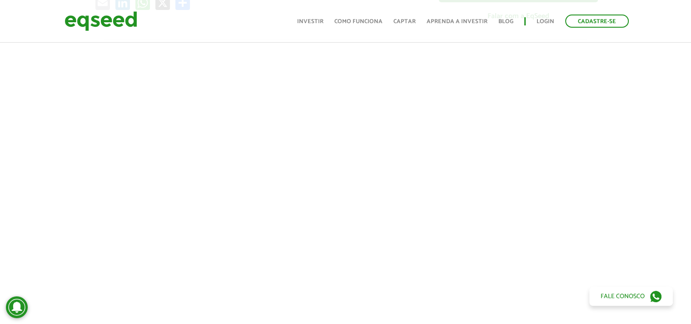  What do you see at coordinates (506, 21) in the screenshot?
I see `a: Blog` at bounding box center [506, 21].